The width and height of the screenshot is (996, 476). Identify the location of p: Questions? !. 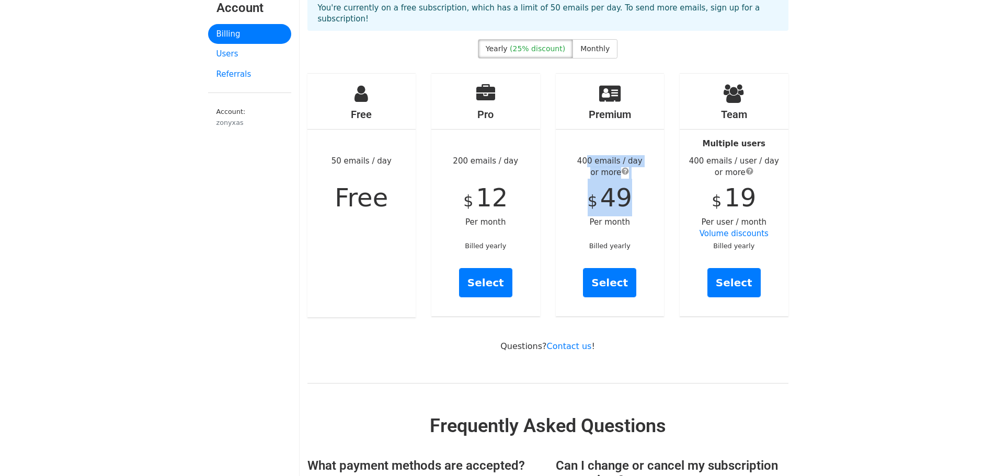
(548, 346).